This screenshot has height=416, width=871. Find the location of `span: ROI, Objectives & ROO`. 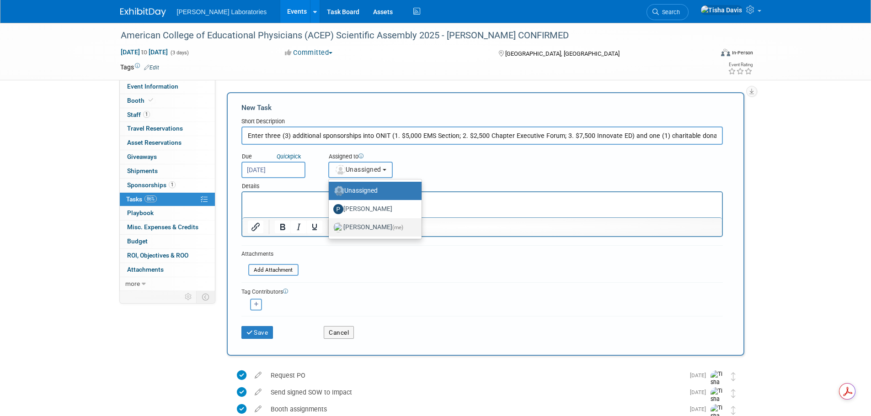

span: ROI, Objectives & ROO is located at coordinates (158, 256).